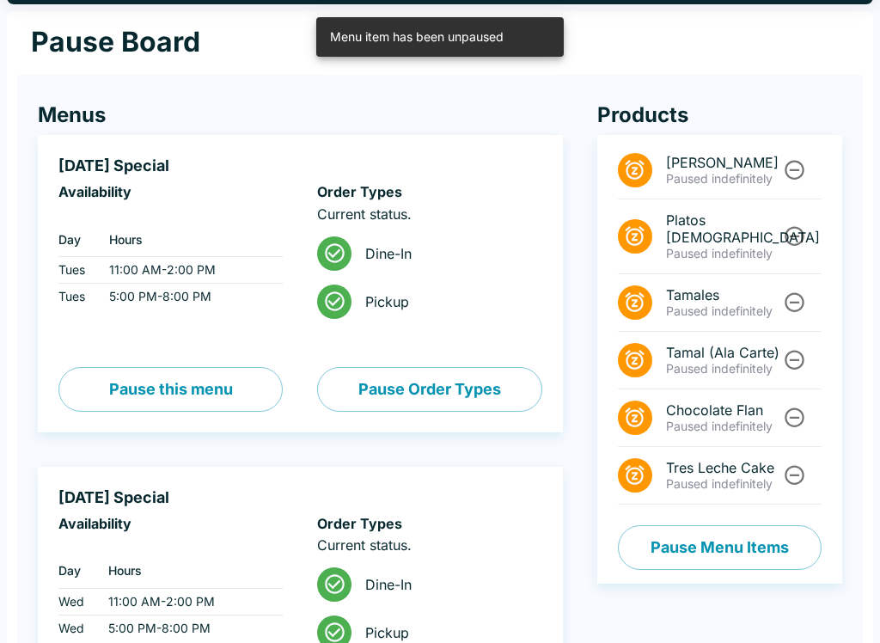  What do you see at coordinates (170, 389) in the screenshot?
I see `button: Pause this menu` at bounding box center [170, 389].